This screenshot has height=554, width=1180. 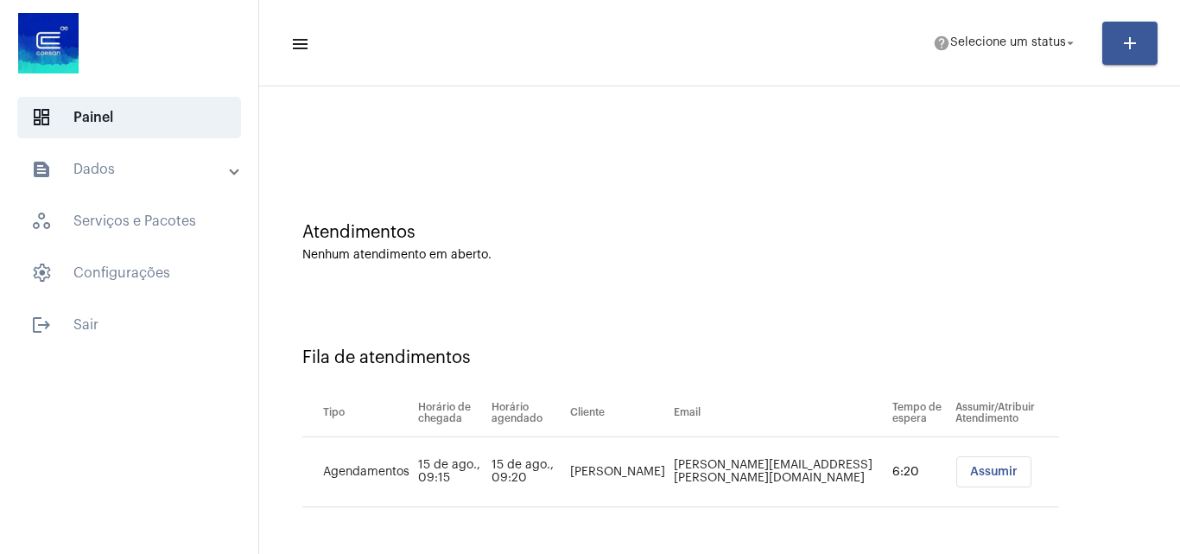 I want to click on span: Configurações, so click(x=129, y=273).